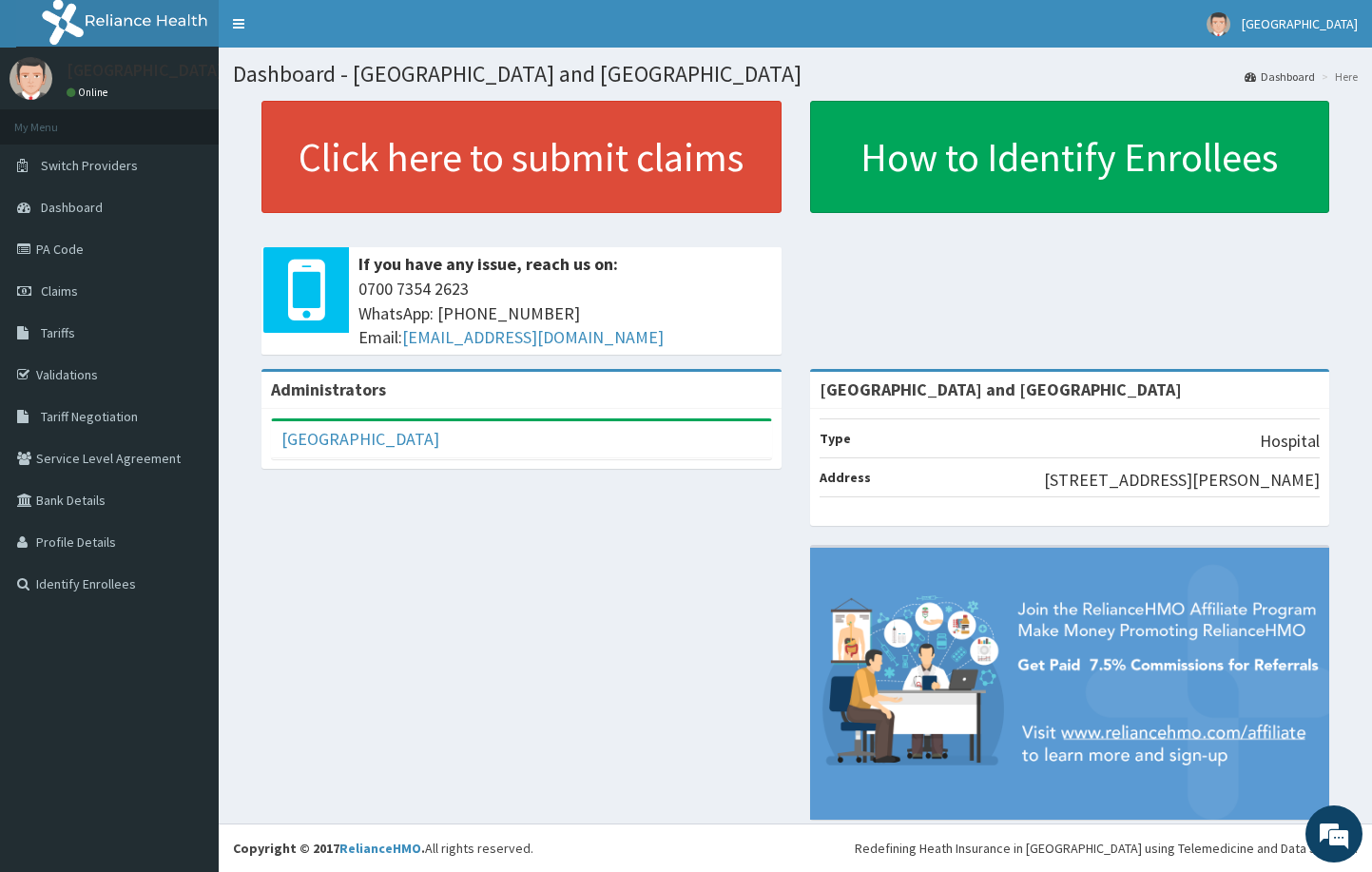 The height and width of the screenshot is (872, 1372). What do you see at coordinates (329, 848) in the screenshot?
I see `strong: Copyright © 2017 .` at bounding box center [329, 848].